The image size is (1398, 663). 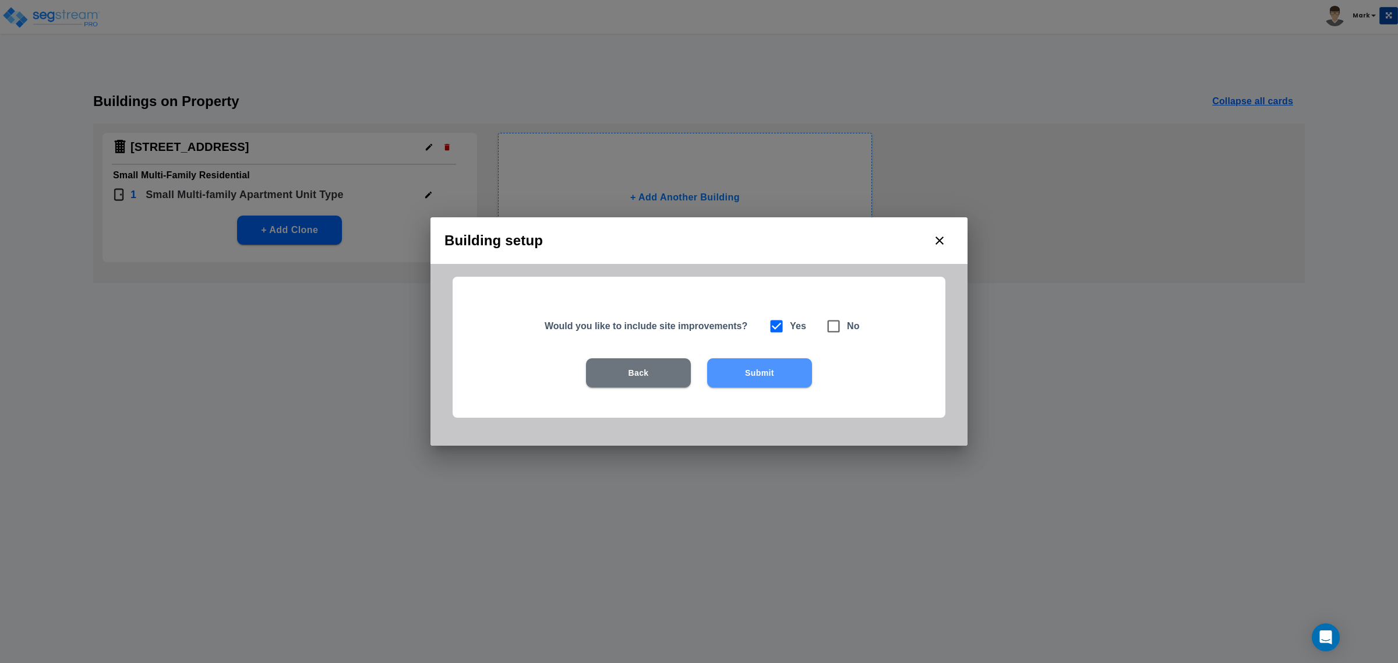 What do you see at coordinates (1326, 637) in the screenshot?
I see `div: Open Intercom Messenger` at bounding box center [1326, 637].